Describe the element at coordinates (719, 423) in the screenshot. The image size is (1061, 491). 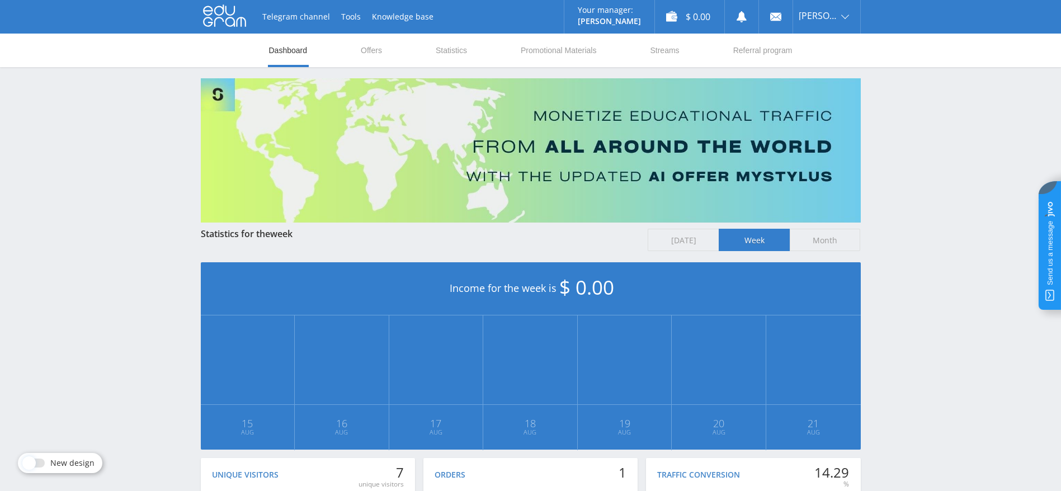
I see `span: 20` at that location.